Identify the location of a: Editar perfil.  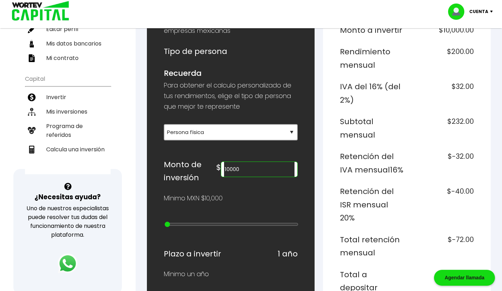
(68, 29).